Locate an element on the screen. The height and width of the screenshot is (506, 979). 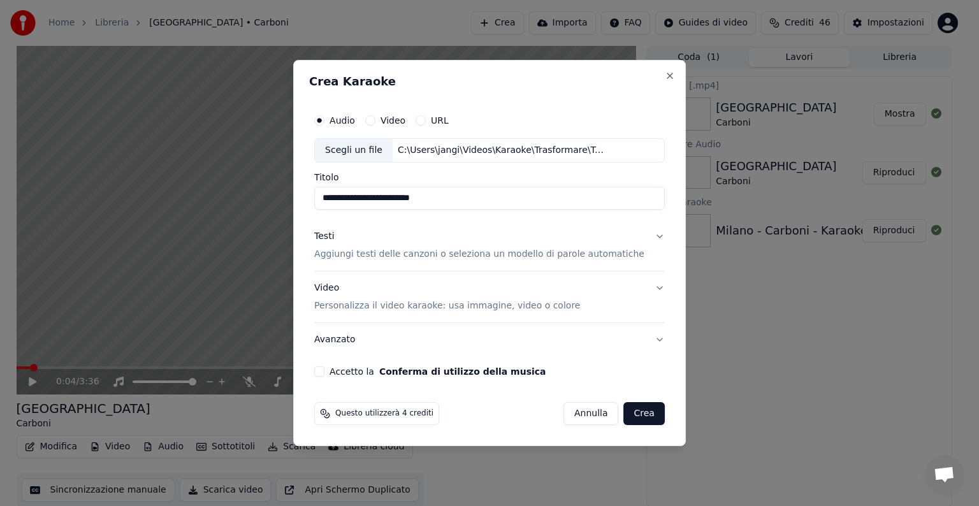
p: Aggiungi testi delle canzoni o seleziona un modello di parole automatiche is located at coordinates (479, 254).